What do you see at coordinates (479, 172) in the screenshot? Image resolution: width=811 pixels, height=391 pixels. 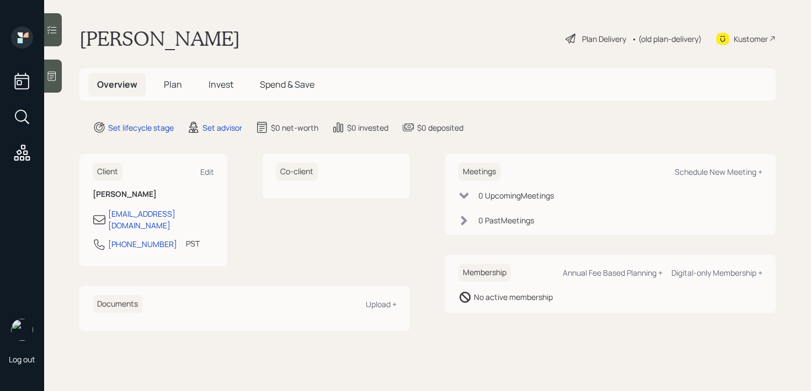 I see `h6: Meetings` at bounding box center [479, 172].